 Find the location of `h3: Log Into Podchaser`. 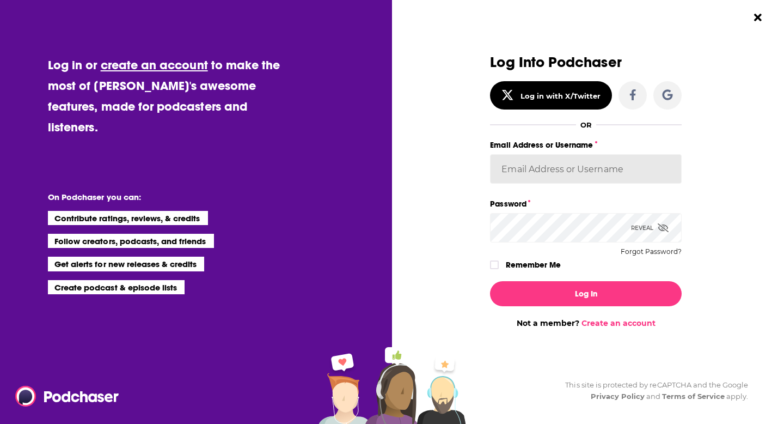

h3: Log Into Podchaser is located at coordinates (586, 62).